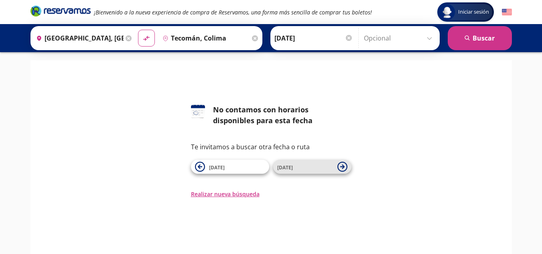 Image resolution: width=542 pixels, height=254 pixels. What do you see at coordinates (480, 38) in the screenshot?
I see `button: Buscar` at bounding box center [480, 38].